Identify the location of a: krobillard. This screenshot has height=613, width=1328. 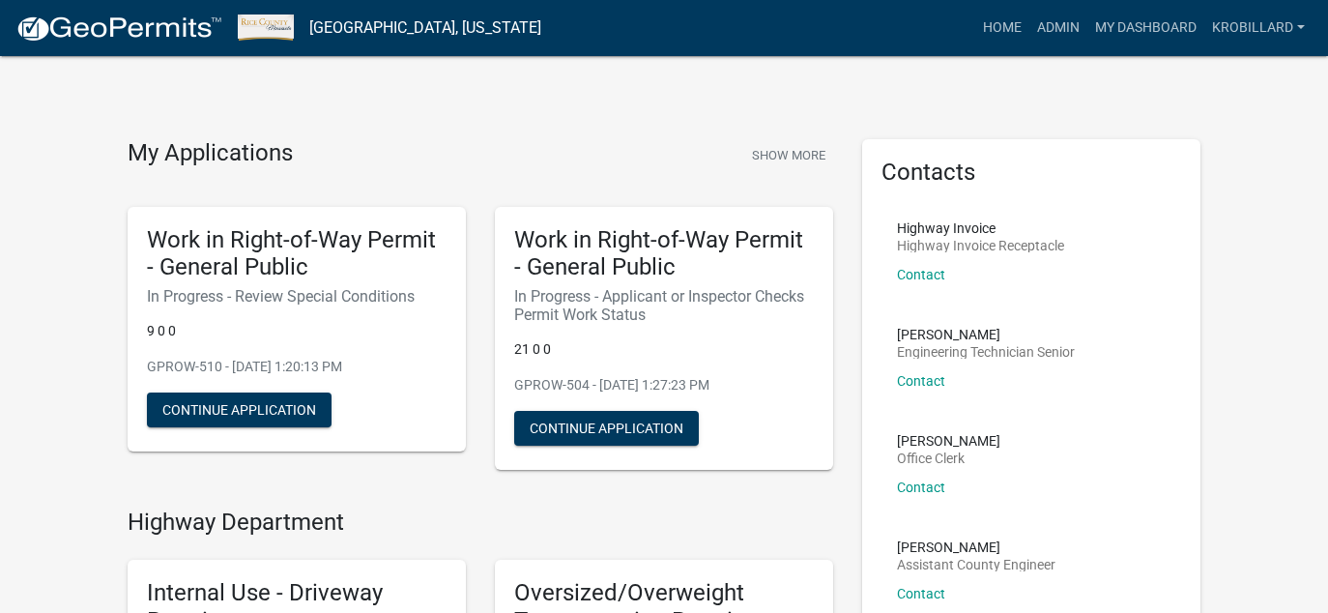
(1259, 28).